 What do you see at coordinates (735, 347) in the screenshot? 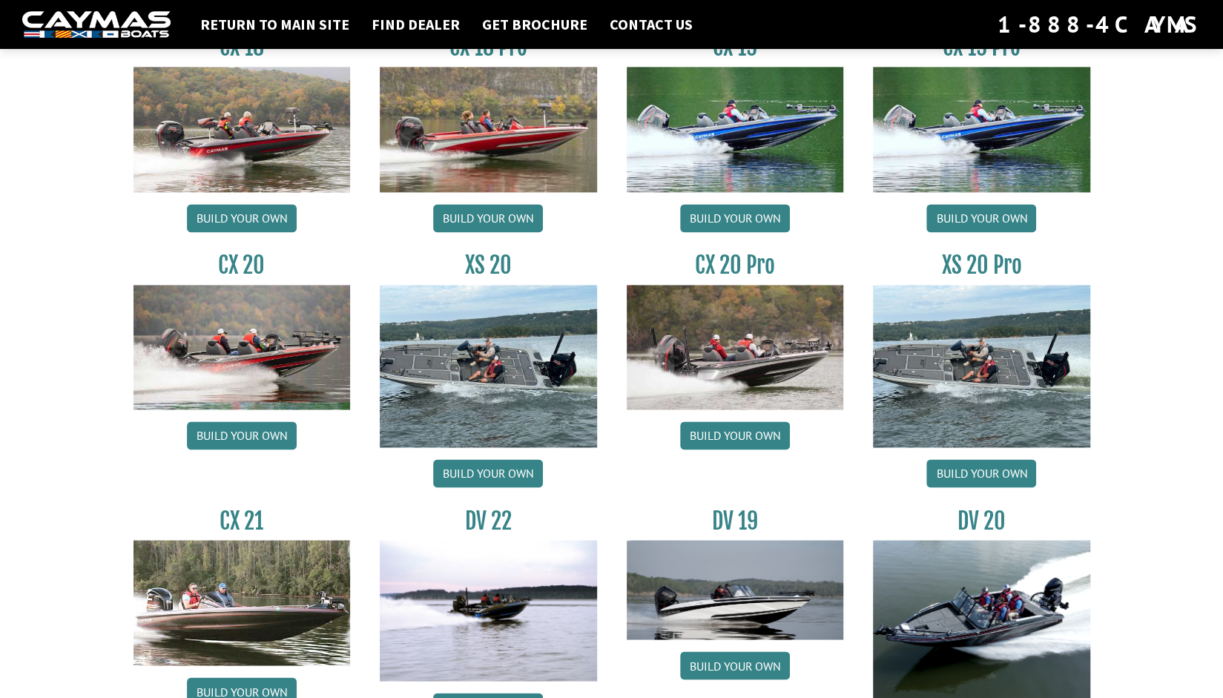
I see `img: CX-20Pro_thumbnail.jpg` at bounding box center [735, 347].